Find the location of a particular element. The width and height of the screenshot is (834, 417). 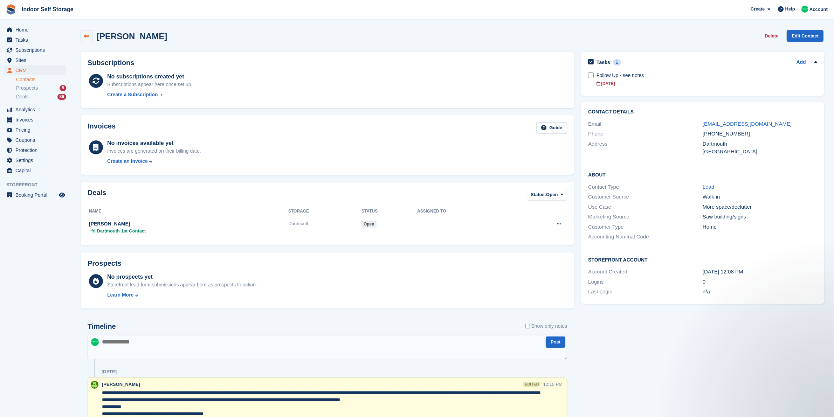

span: Tasks is located at coordinates (36, 40).